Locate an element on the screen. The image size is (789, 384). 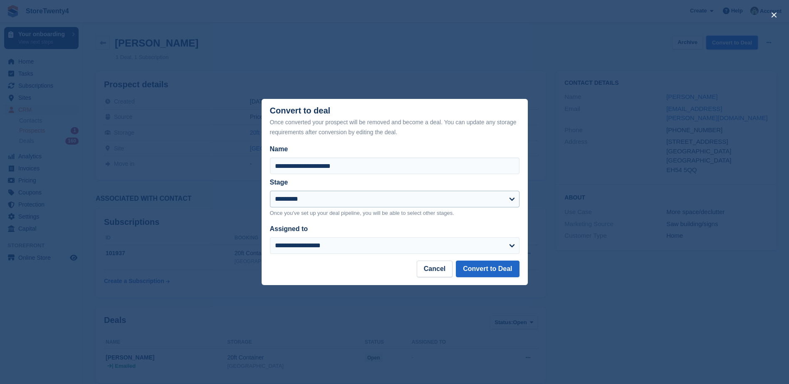
button: Cancel is located at coordinates (434, 269).